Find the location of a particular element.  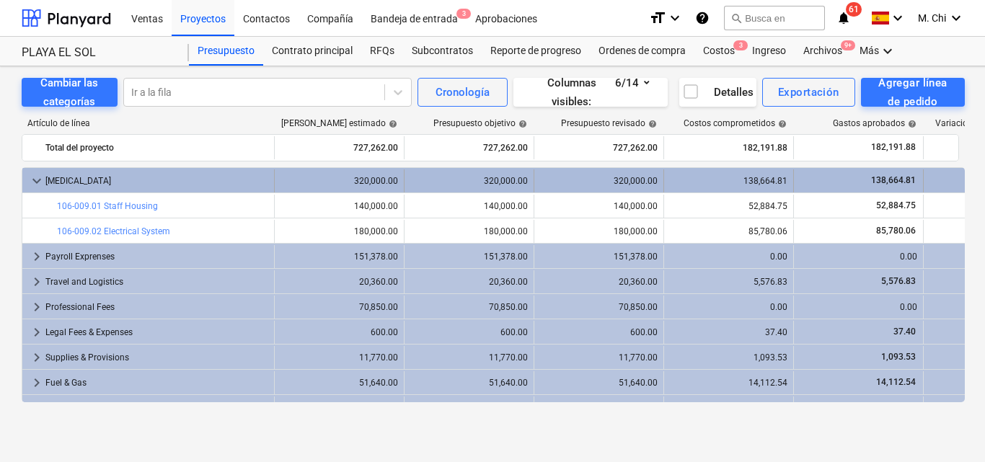

div: Archivos is located at coordinates (822, 51).